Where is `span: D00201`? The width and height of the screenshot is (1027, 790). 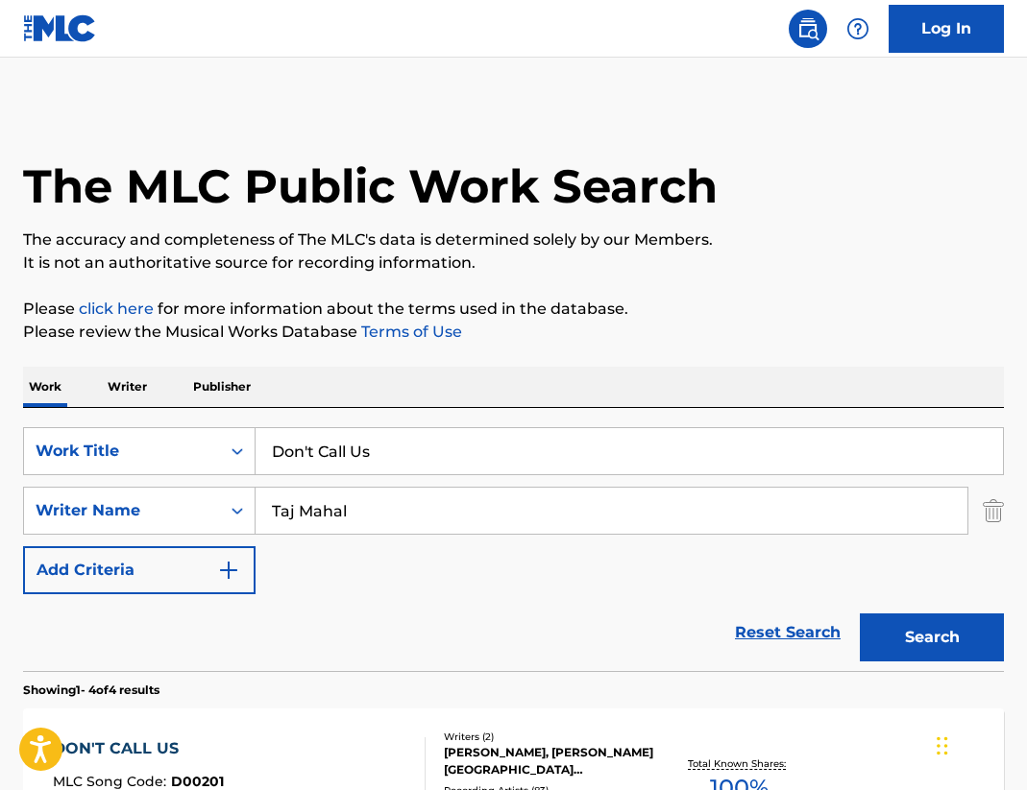
span: D00201 is located at coordinates (197, 782).